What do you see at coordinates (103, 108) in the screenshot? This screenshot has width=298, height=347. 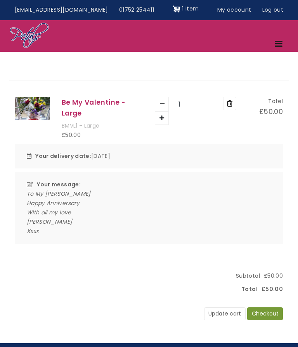 I see `h5: Be My Valentine - Large` at bounding box center [103, 108].